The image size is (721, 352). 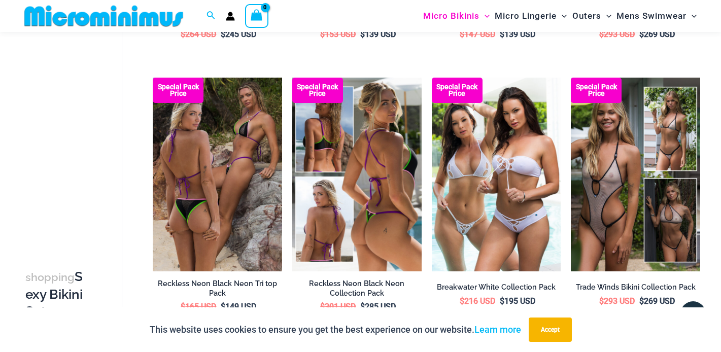 What do you see at coordinates (357, 290) in the screenshot?
I see `a: Reckless Neon Black Neon Collection Pack` at bounding box center [357, 290].